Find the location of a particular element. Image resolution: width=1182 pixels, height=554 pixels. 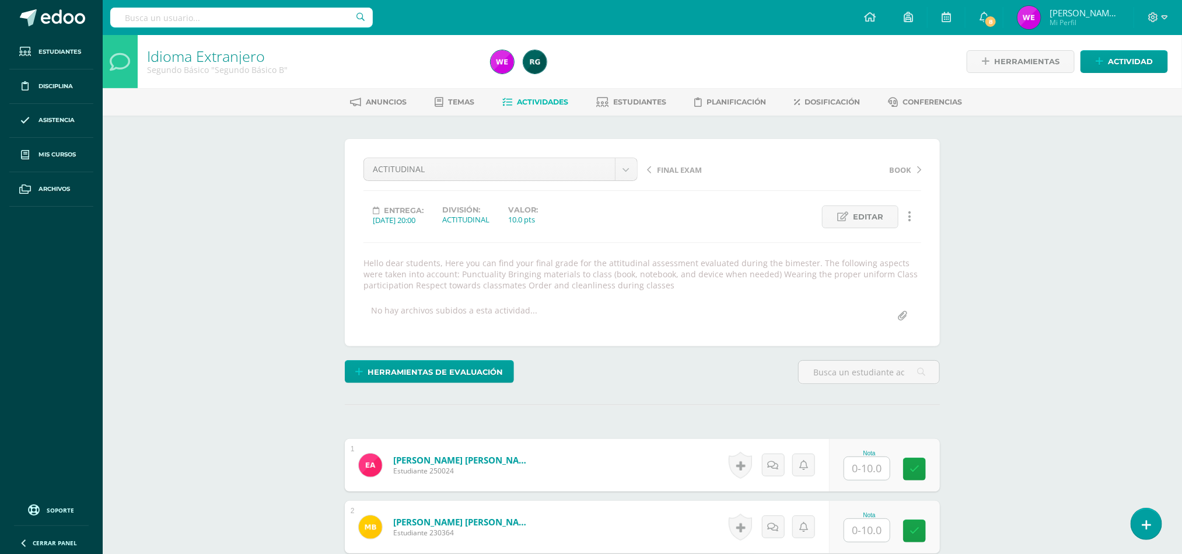

a: Mis cursos is located at coordinates (51, 155).